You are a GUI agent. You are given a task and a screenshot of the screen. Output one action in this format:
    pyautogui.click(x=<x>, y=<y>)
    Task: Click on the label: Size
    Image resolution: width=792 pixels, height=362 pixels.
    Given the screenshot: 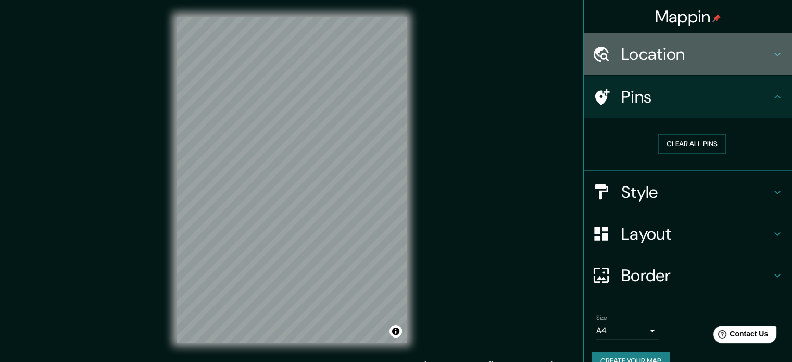 What is the action you would take?
    pyautogui.click(x=601, y=317)
    